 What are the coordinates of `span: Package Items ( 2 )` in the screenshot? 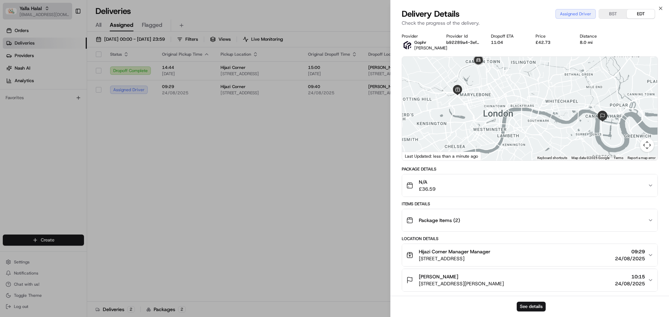 It's located at (439, 221).